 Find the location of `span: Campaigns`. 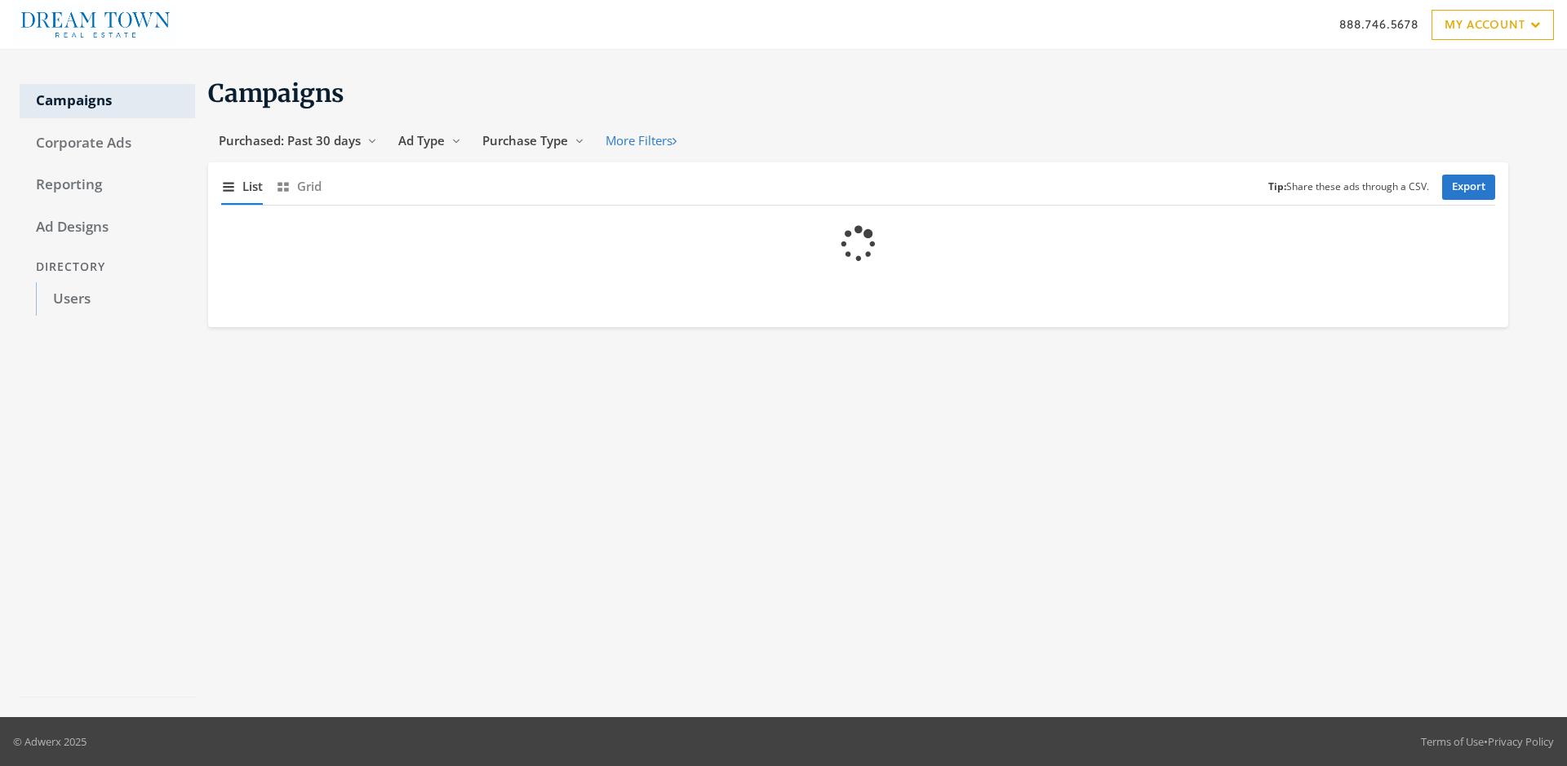

span: Campaigns is located at coordinates (276, 93).